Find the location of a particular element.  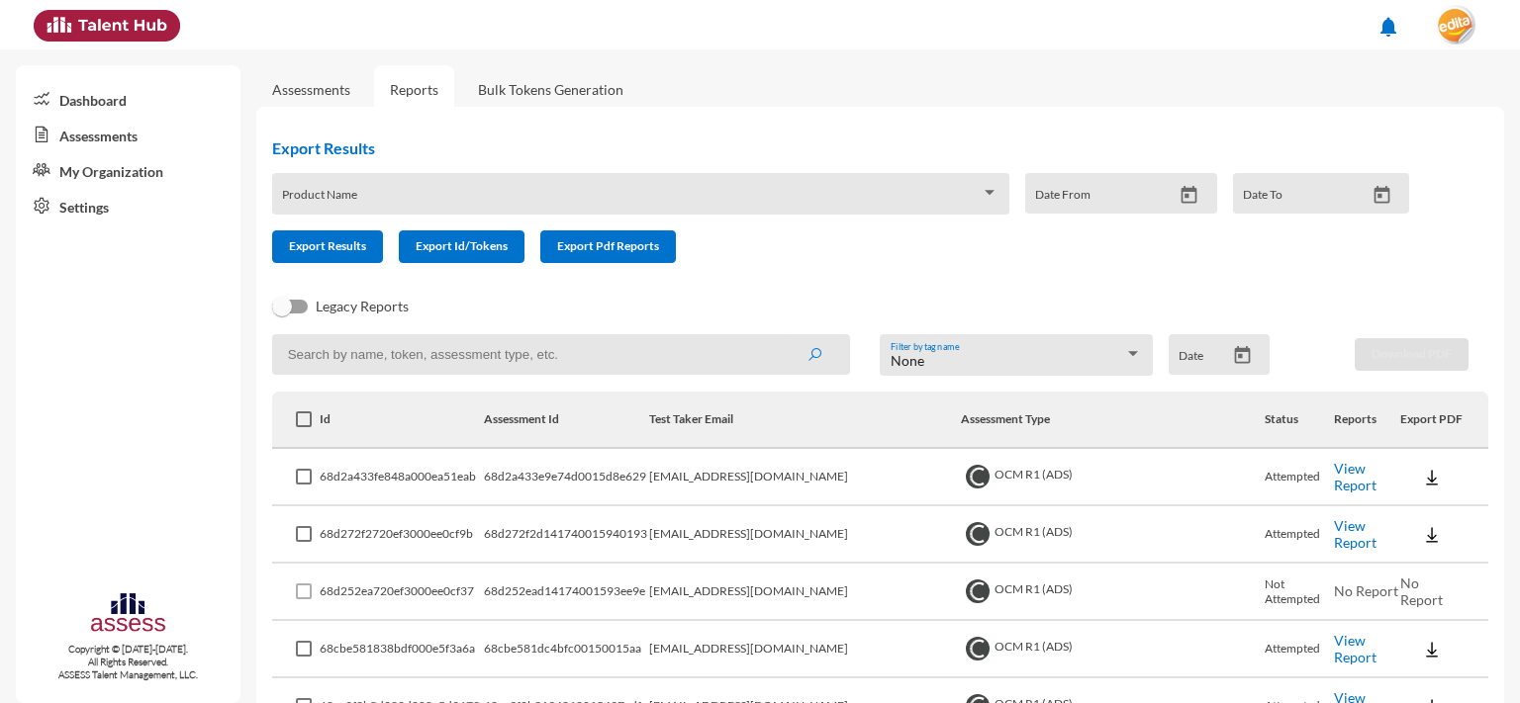

span: Legacy Reports is located at coordinates (362, 307).